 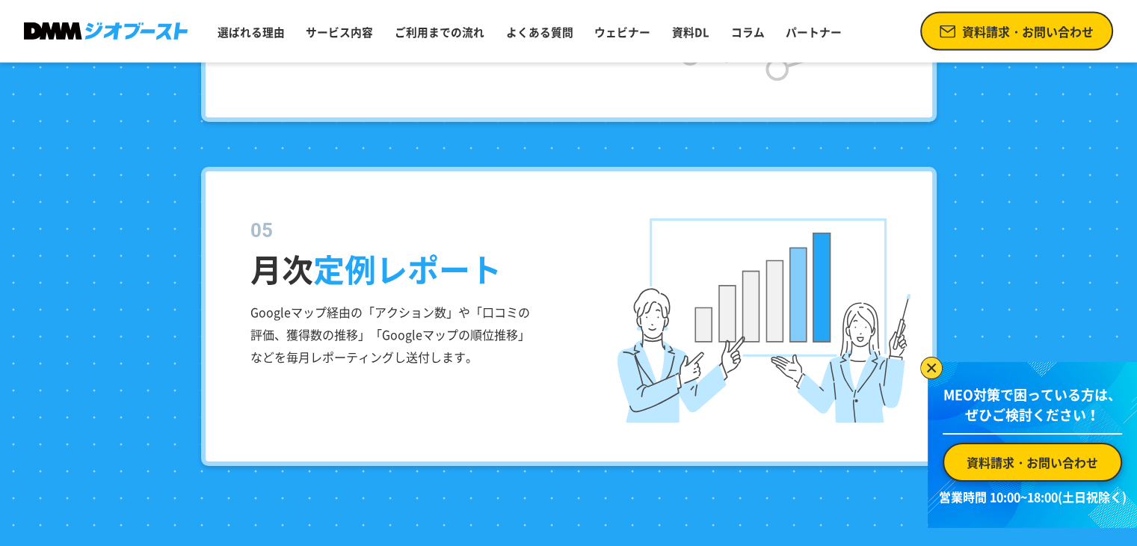 What do you see at coordinates (932, 368) in the screenshot?
I see `img: バナーを閉じる` at bounding box center [932, 368].